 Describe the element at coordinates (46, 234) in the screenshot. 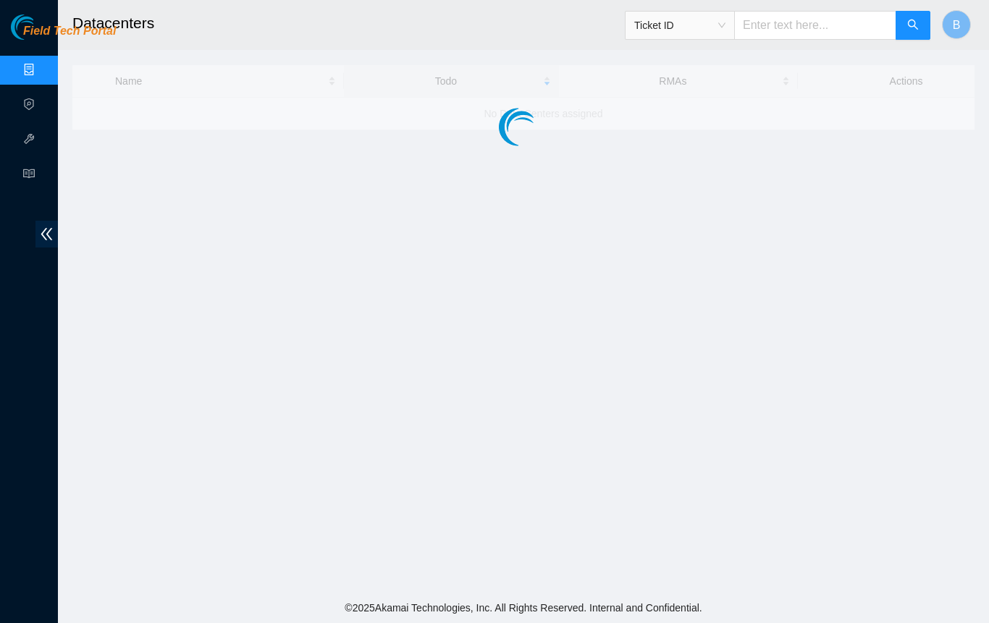

I see `span: double-left` at that location.